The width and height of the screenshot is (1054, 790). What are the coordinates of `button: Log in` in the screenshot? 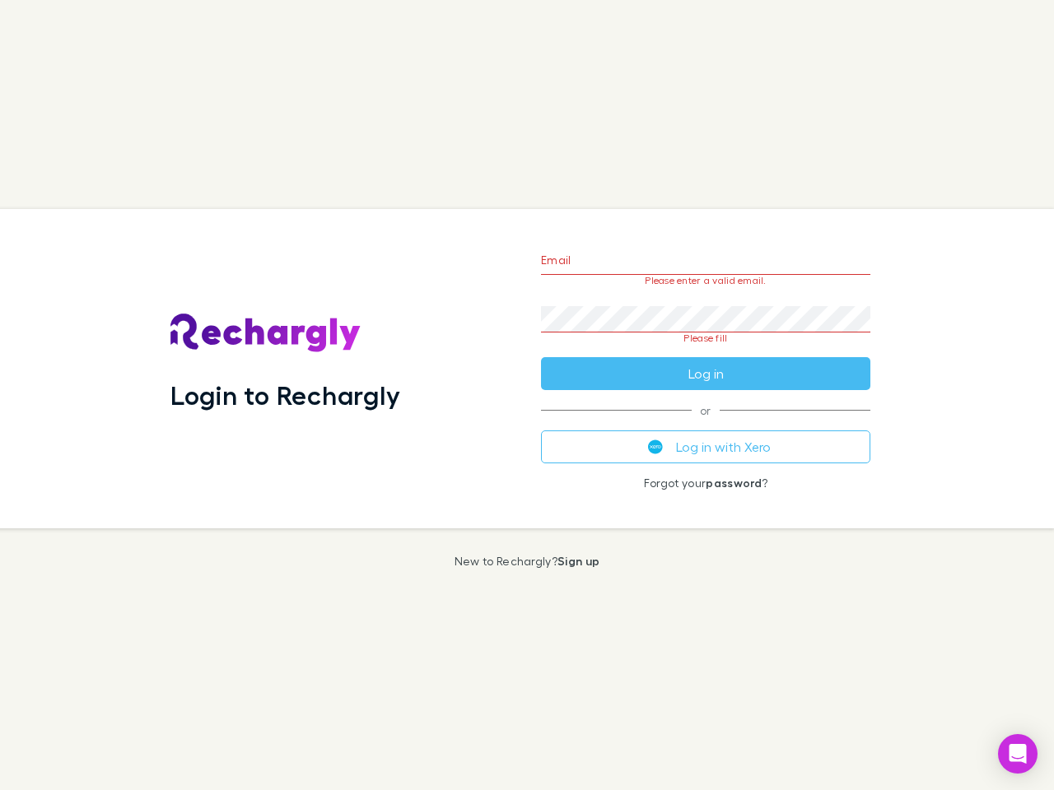 It's located at (706, 374).